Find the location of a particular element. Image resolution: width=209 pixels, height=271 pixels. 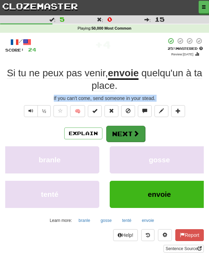

span: ta is located at coordinates (198, 73).